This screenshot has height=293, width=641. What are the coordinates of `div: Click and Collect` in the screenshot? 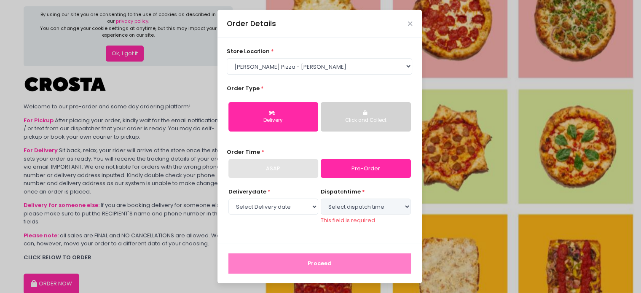 It's located at (366, 121).